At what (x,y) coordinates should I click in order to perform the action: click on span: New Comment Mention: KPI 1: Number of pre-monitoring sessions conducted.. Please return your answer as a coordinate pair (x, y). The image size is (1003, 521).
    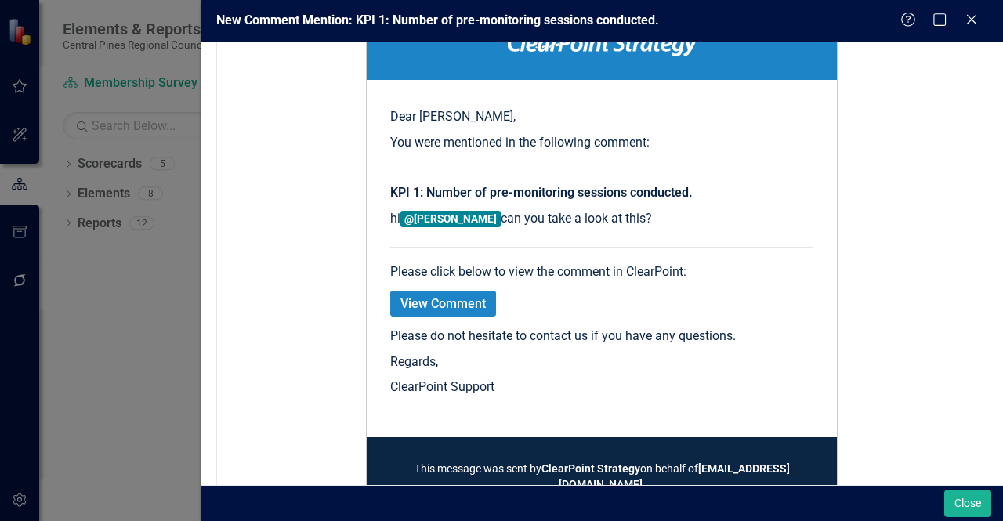
    Looking at the image, I should click on (437, 20).